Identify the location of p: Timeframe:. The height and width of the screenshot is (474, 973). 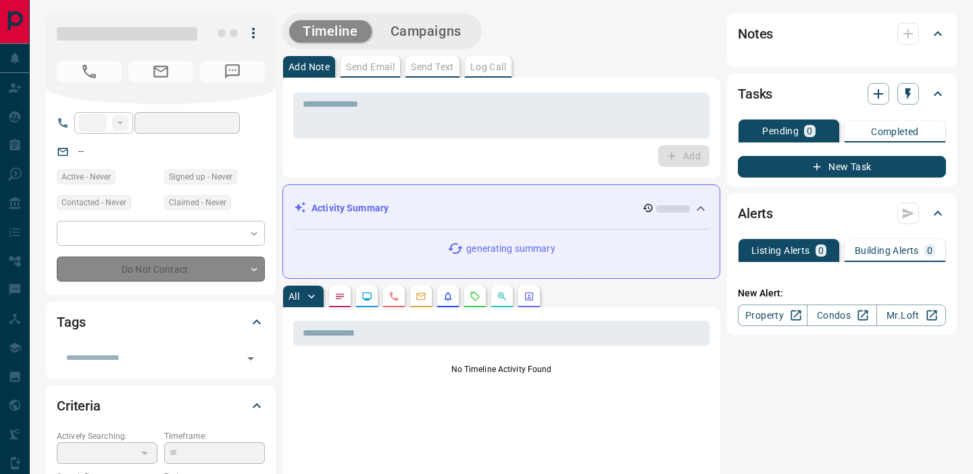
(214, 437).